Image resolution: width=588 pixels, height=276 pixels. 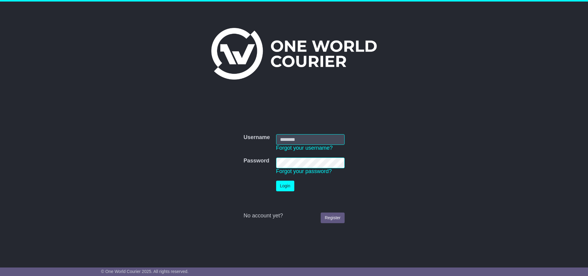 I want to click on a: Forgot your username?, so click(x=304, y=148).